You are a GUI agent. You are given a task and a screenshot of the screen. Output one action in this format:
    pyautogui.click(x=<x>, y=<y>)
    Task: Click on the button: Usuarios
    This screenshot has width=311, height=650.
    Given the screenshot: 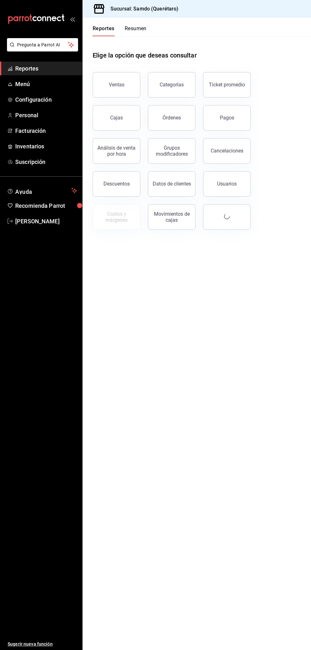 What is the action you would take?
    pyautogui.click(x=227, y=184)
    